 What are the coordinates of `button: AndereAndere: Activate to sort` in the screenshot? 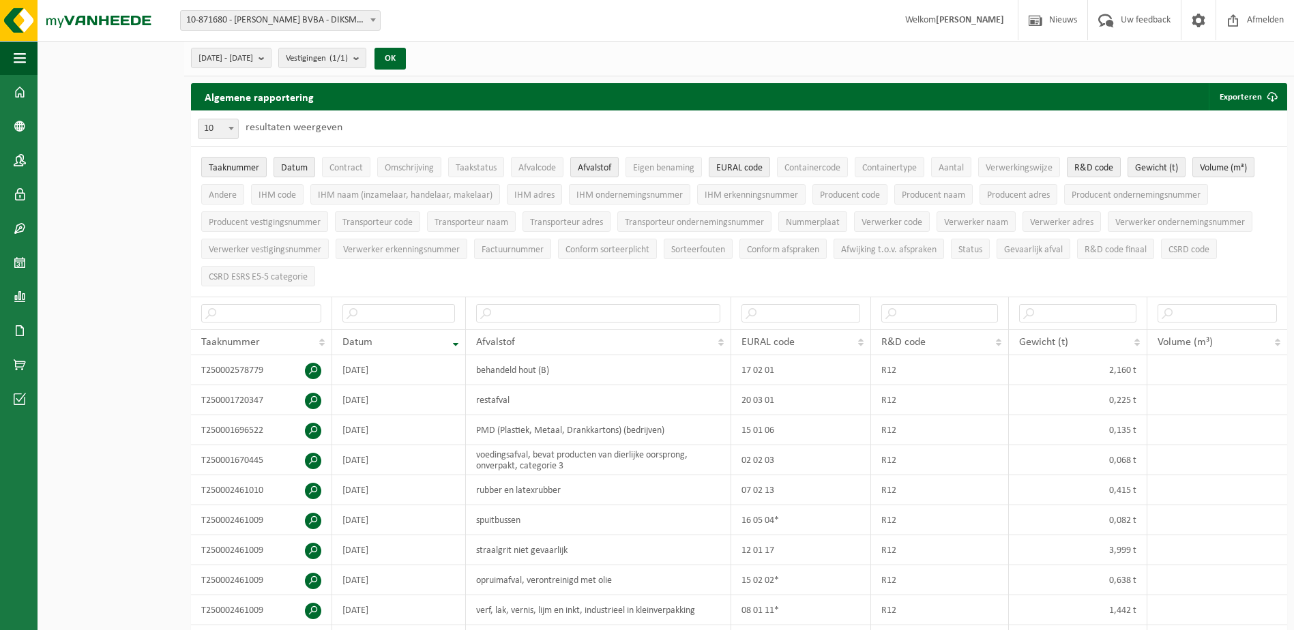 It's located at (222, 194).